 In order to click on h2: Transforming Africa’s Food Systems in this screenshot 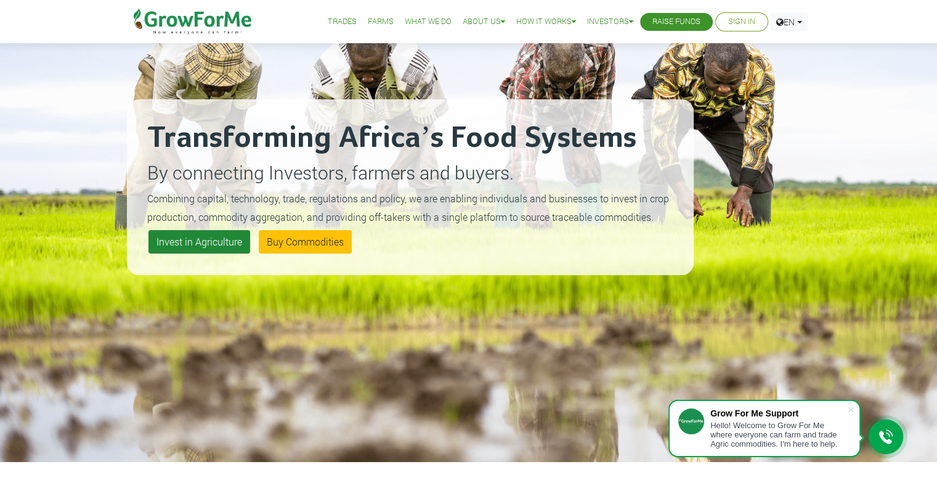, I will do `click(410, 138)`.